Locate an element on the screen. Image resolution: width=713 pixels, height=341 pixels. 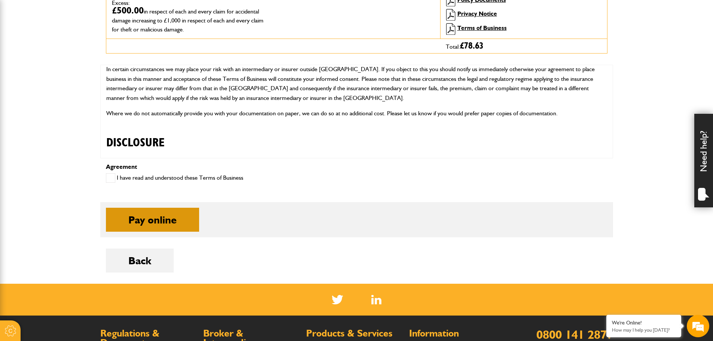
a: Terms of Business is located at coordinates (482, 28).